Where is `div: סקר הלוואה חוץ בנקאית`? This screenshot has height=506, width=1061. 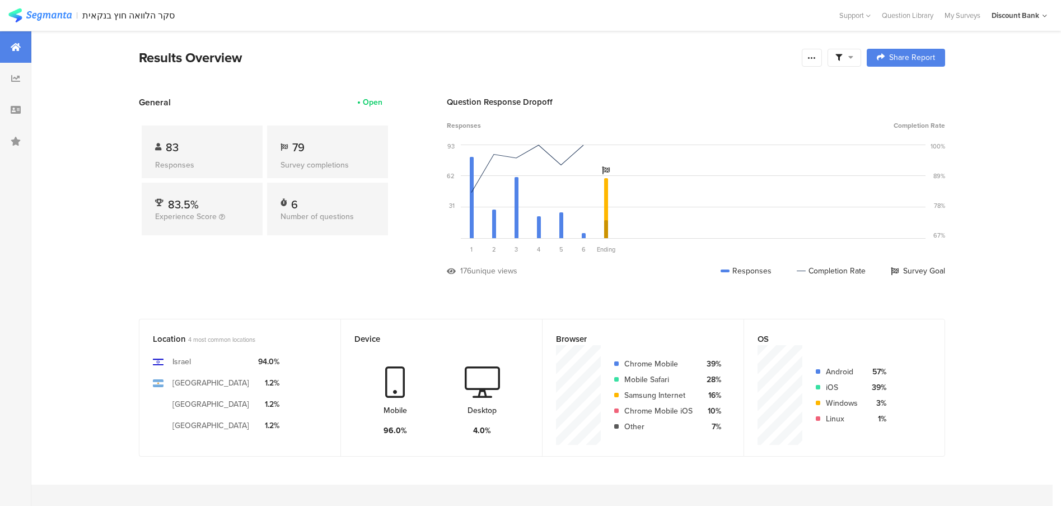
div: סקר הלוואה חוץ בנקאית is located at coordinates (128, 15).